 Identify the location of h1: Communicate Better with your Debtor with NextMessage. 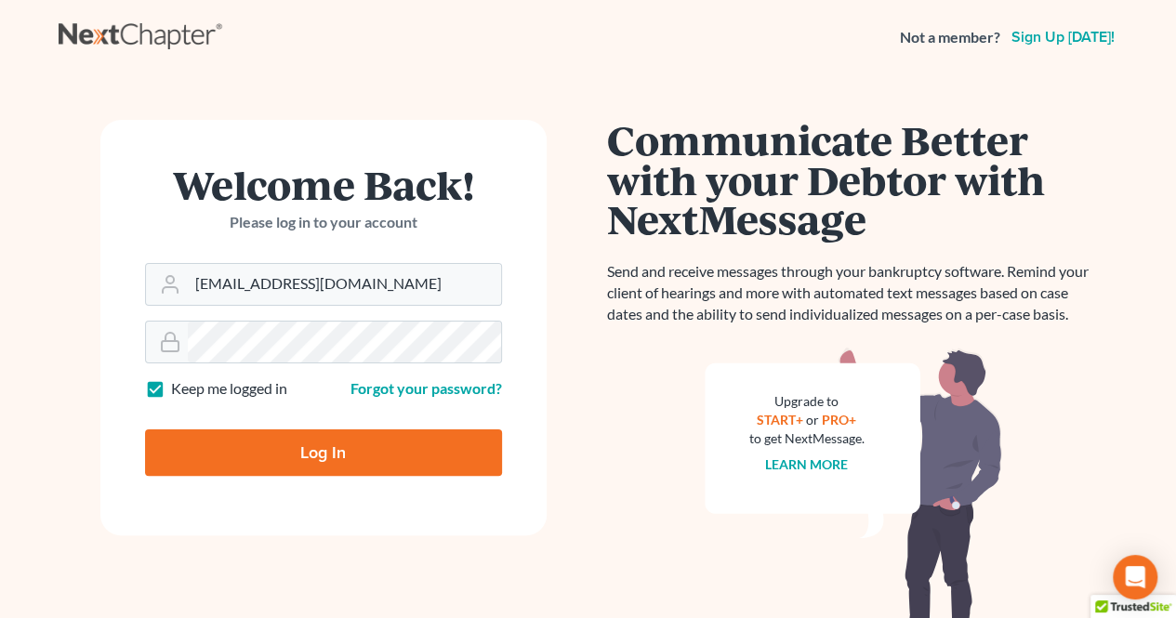
(853, 179).